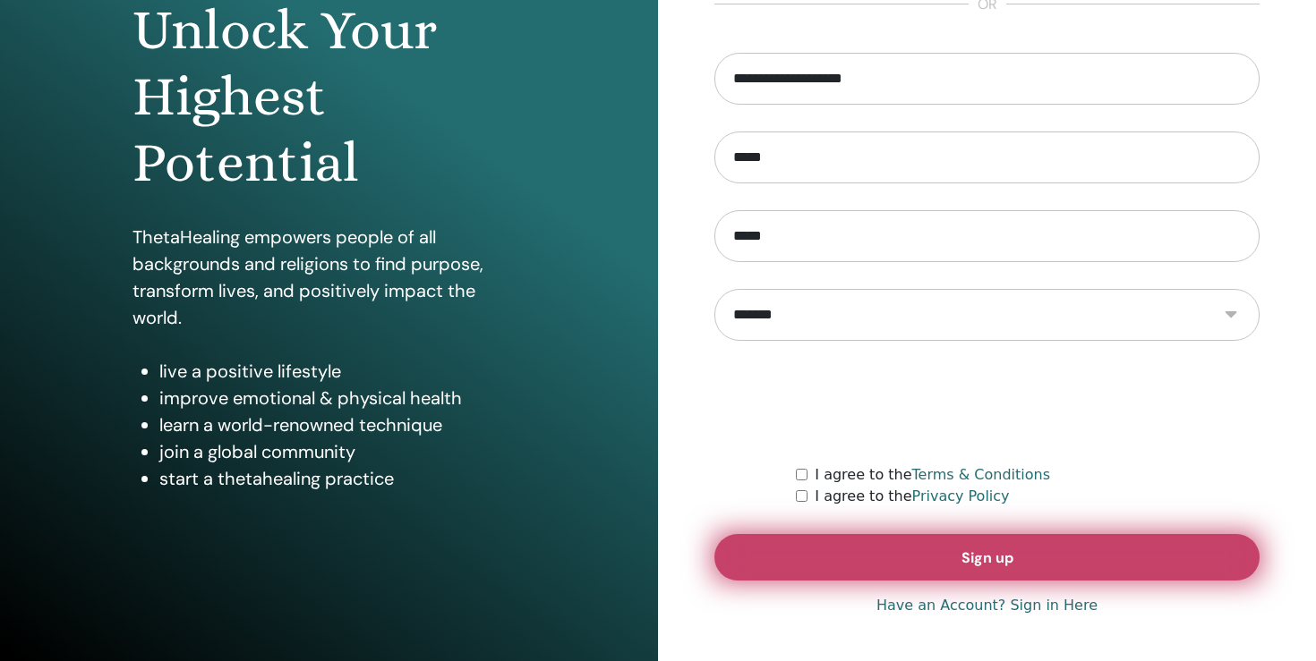 The image size is (1316, 661). I want to click on a: Privacy Policy, so click(960, 496).